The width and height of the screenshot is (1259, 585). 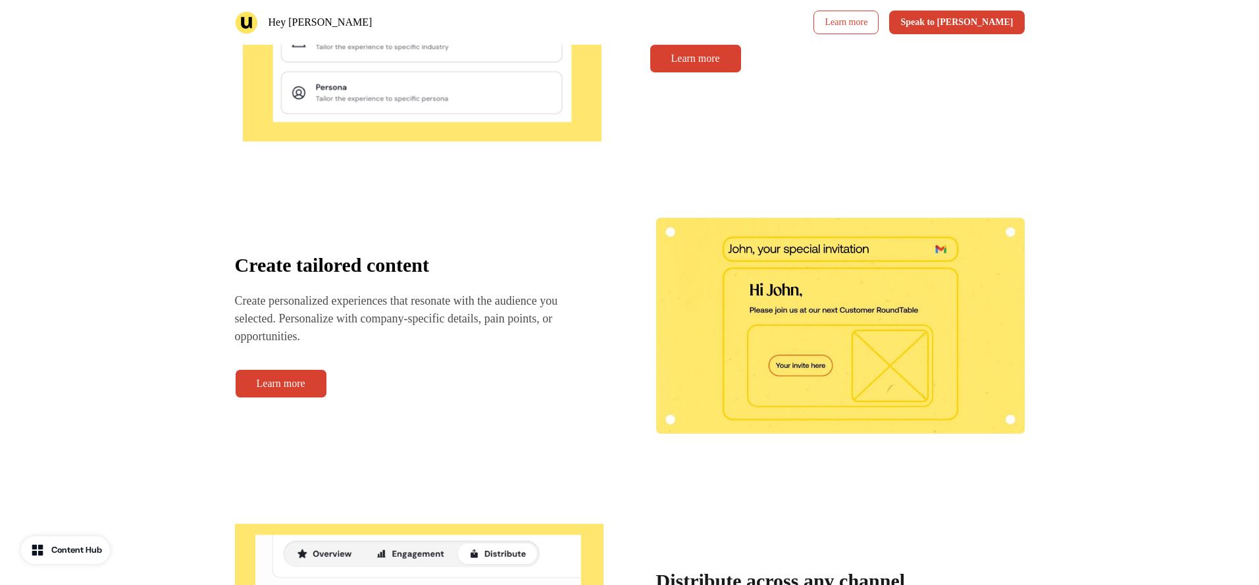 What do you see at coordinates (407, 319) in the screenshot?
I see `p: Create personalized experiences that resonate with the audience you selected. Personalize with co...` at bounding box center [407, 319].